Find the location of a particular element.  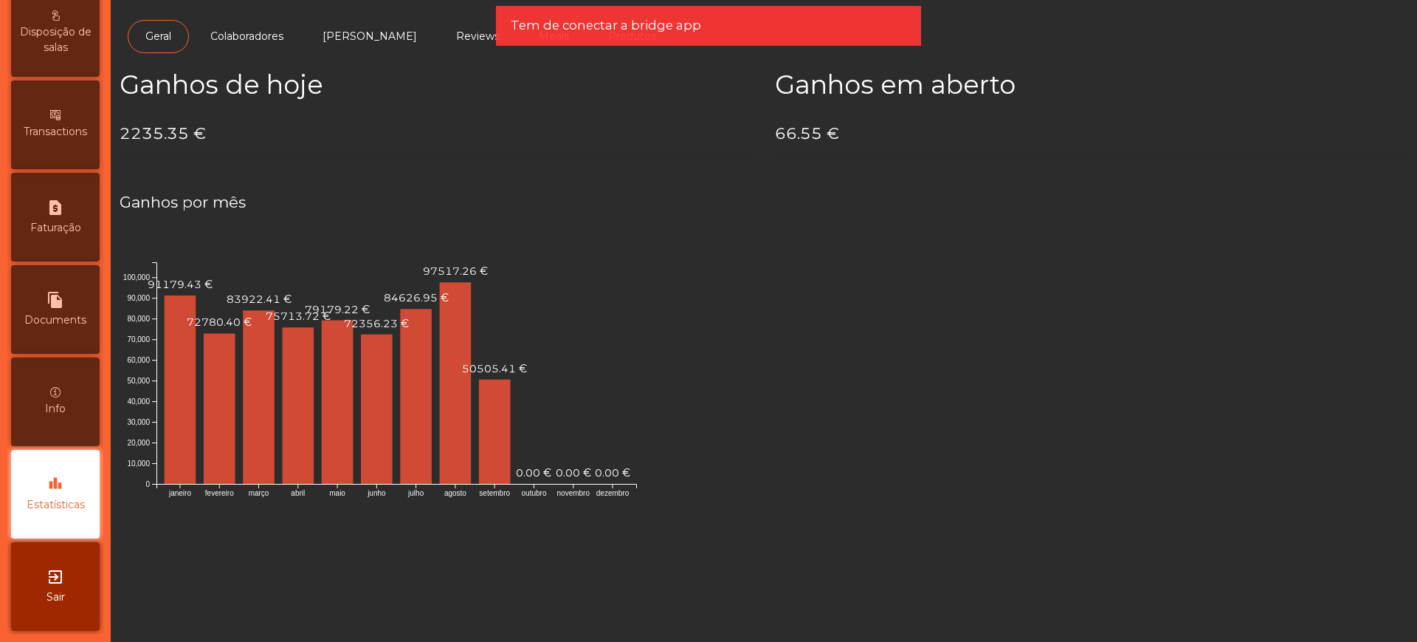

text: maio is located at coordinates (337, 492).